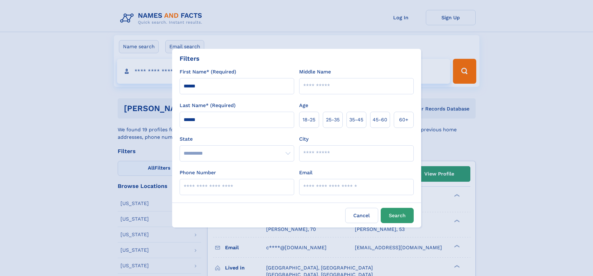 The height and width of the screenshot is (276, 593). I want to click on label: Age, so click(303, 105).